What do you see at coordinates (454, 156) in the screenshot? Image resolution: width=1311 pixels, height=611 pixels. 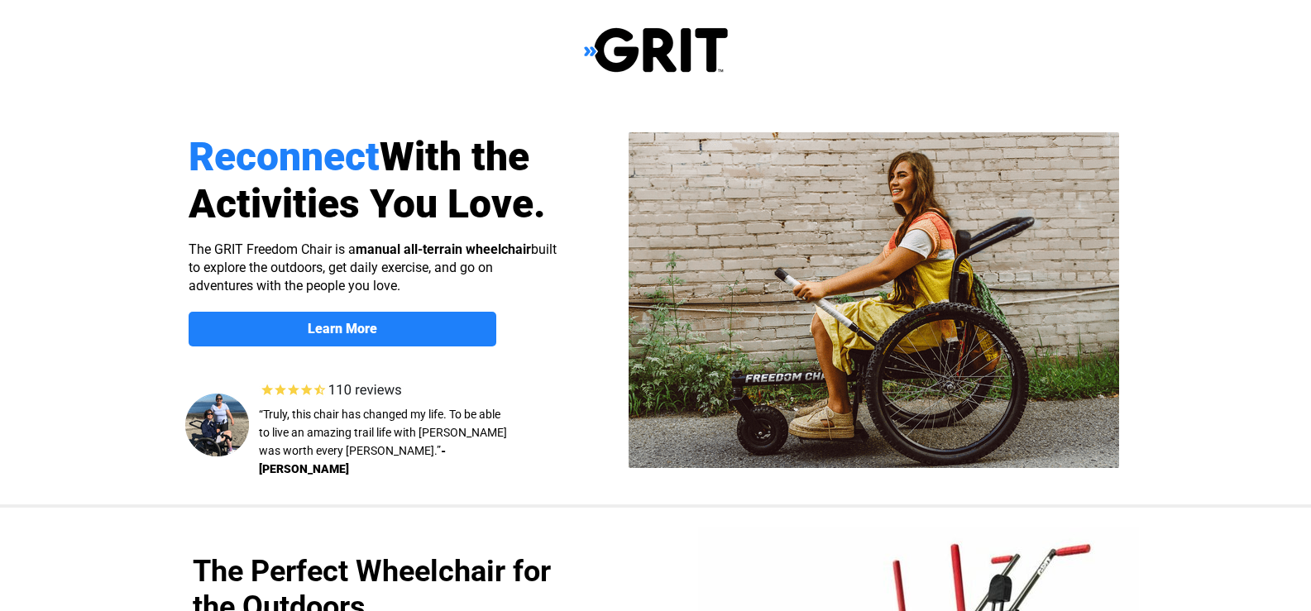 I see `span: With the` at bounding box center [454, 156].